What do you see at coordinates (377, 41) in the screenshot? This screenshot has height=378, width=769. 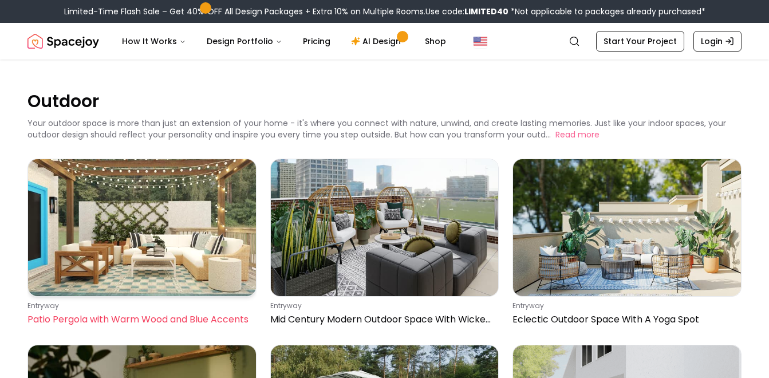 I see `a: AI Design` at bounding box center [377, 41].